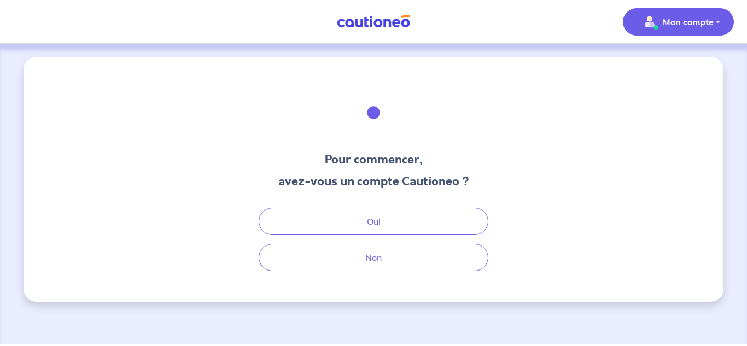 The height and width of the screenshot is (346, 747). What do you see at coordinates (374, 160) in the screenshot?
I see `h3: Pour commencer,` at bounding box center [374, 160].